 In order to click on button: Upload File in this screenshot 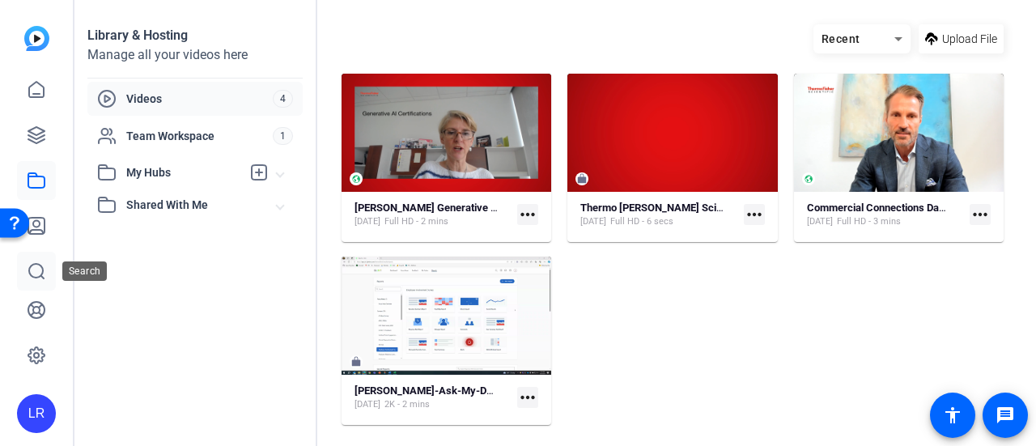, I will do `click(960, 39)`.